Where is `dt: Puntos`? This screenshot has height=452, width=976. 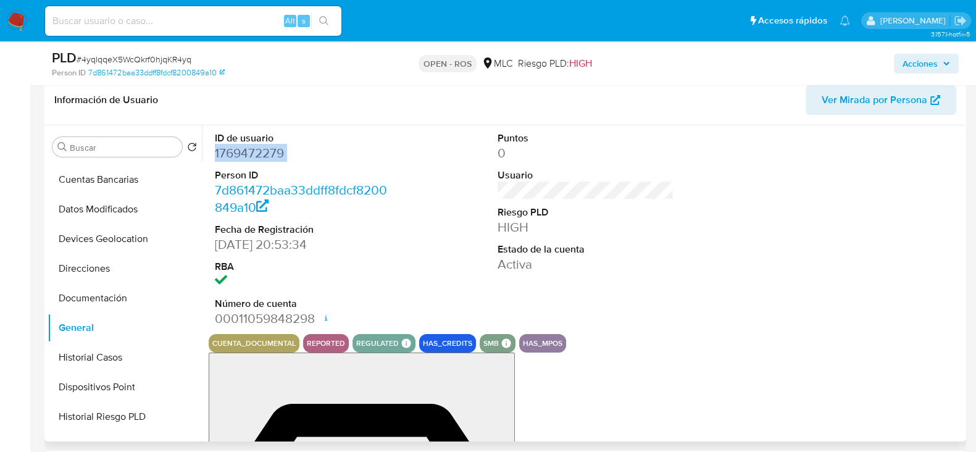 dt: Puntos is located at coordinates (586, 138).